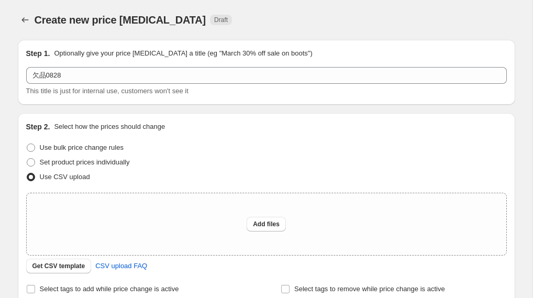 The image size is (533, 298). What do you see at coordinates (107, 91) in the screenshot?
I see `span: This title is just for internal use, customers won't see it` at bounding box center [107, 91].